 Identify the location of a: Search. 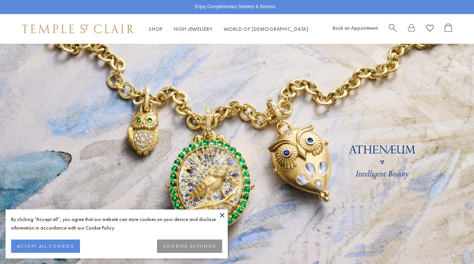
(393, 29).